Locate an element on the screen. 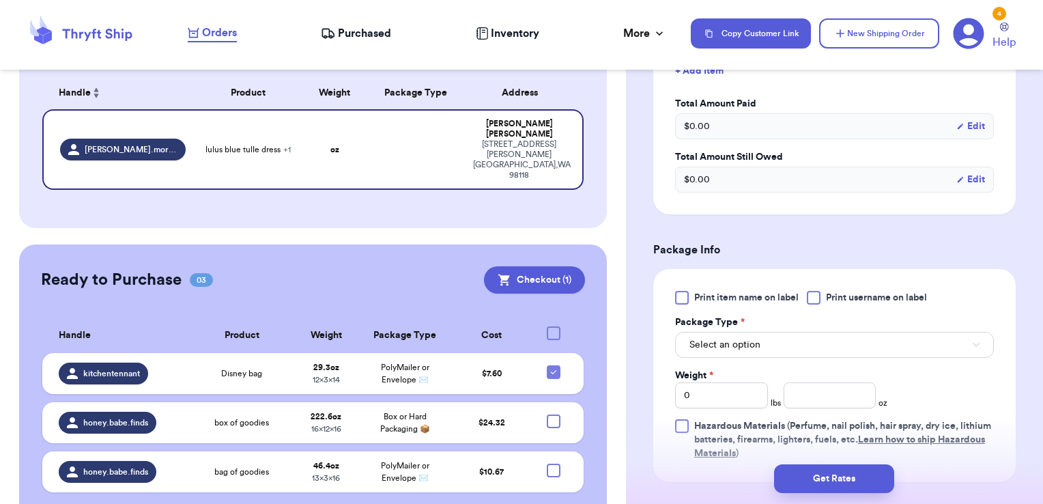 The width and height of the screenshot is (1043, 504). th: Address is located at coordinates (524, 93).